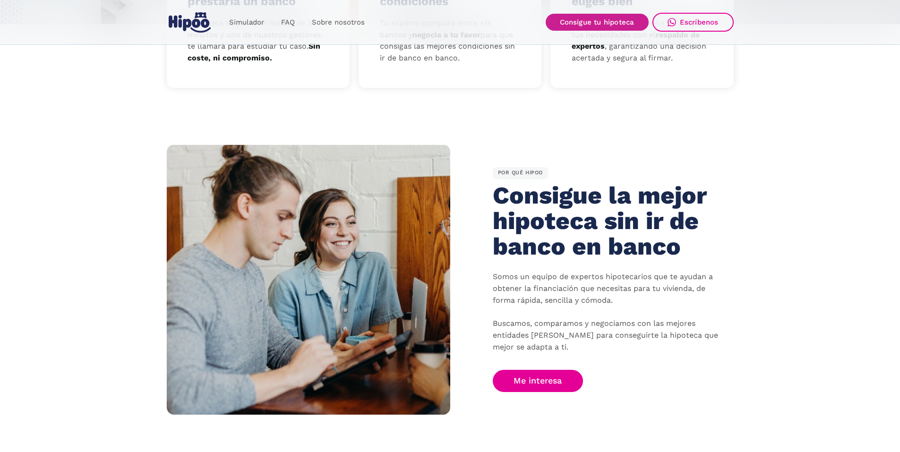 Image resolution: width=900 pixels, height=452 pixels. What do you see at coordinates (597, 22) in the screenshot?
I see `a: Consigue tu hipoteca` at bounding box center [597, 22].